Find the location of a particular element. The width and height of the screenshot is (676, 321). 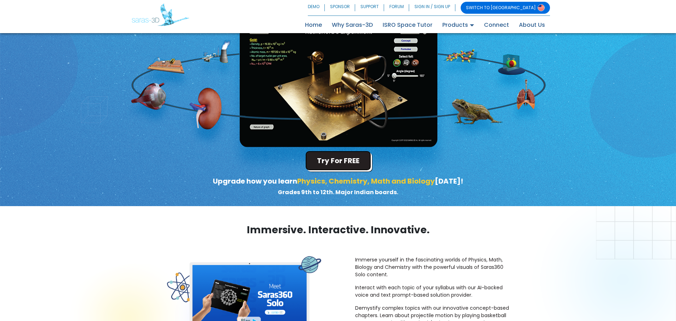

a: Products is located at coordinates (458, 25).